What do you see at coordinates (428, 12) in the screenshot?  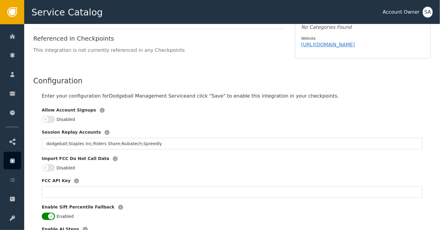 I see `button: SA` at bounding box center [428, 12].